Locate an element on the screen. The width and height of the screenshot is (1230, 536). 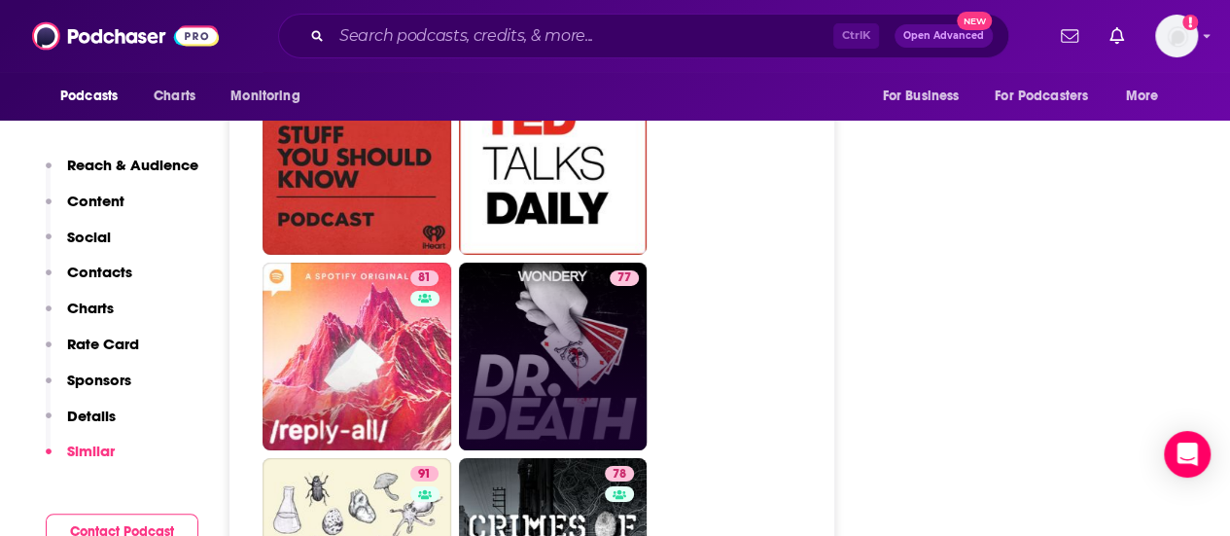
p: Charts is located at coordinates (90, 307).